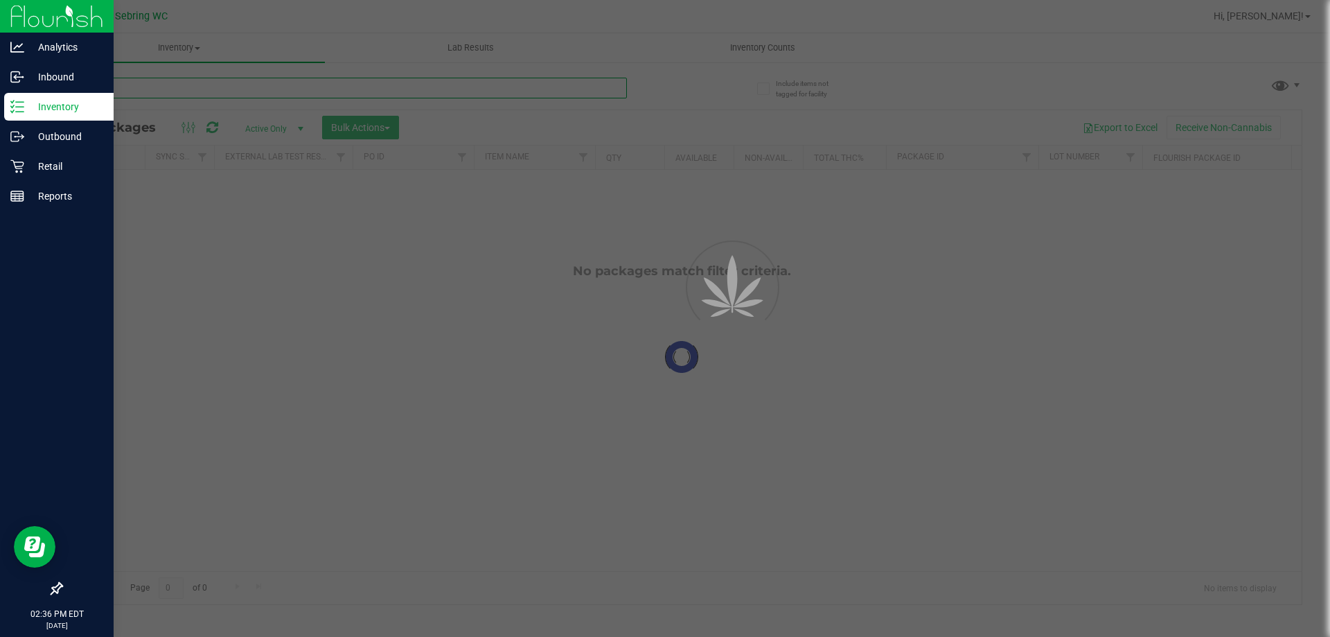 This screenshot has height=637, width=1330. What do you see at coordinates (66, 136) in the screenshot?
I see `p: Outbound` at bounding box center [66, 136].